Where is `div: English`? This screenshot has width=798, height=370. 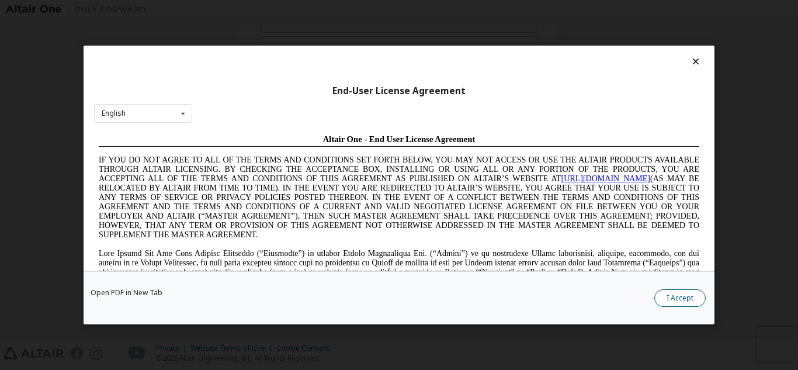
div: English is located at coordinates (113, 113).